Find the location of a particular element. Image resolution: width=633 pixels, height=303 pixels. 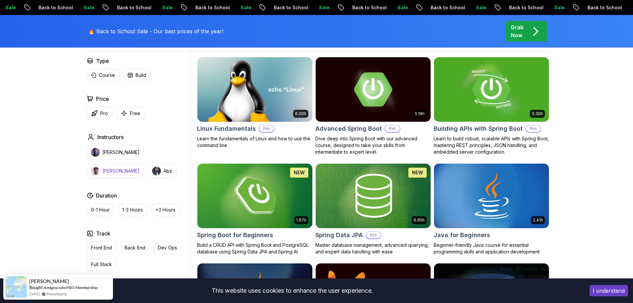

p: +3 Hours is located at coordinates (165, 210).